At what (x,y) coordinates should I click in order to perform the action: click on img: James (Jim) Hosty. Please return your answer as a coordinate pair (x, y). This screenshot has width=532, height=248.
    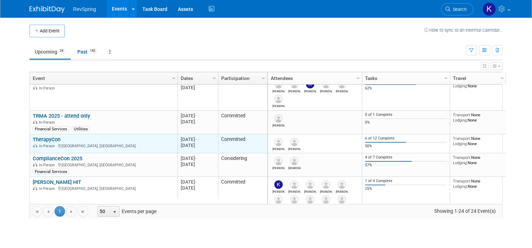
    Looking at the image, I should click on (279, 199).